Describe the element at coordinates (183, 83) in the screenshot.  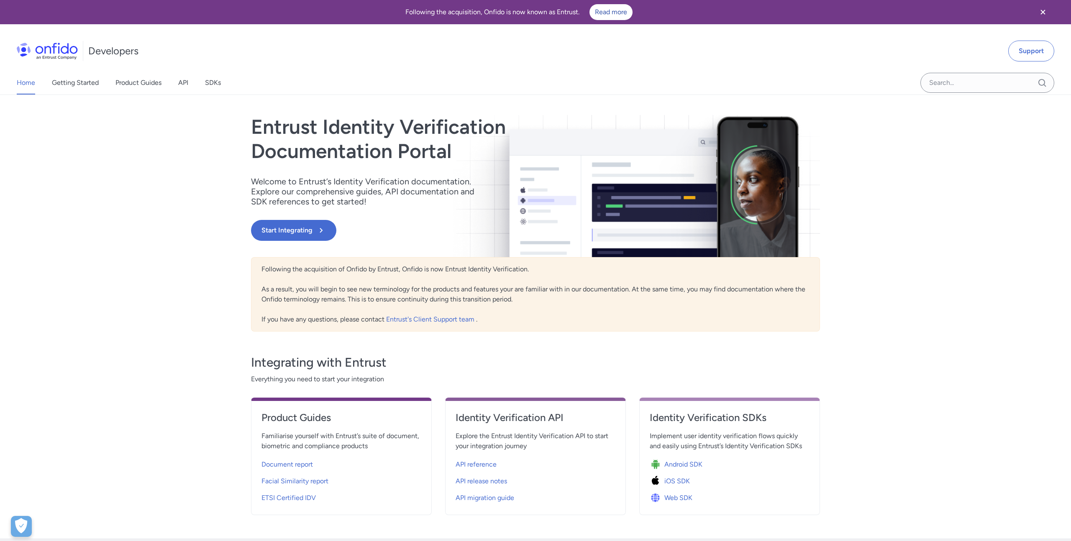
I see `a: API` at that location.